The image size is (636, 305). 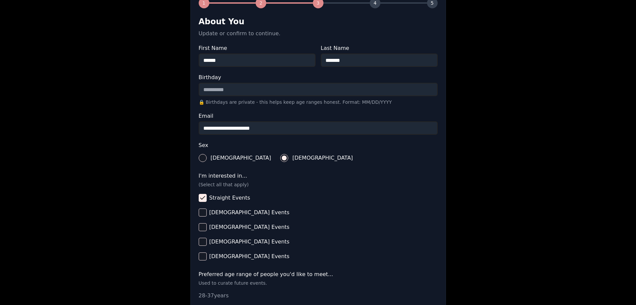 What do you see at coordinates (318, 22) in the screenshot?
I see `h2: About You` at bounding box center [318, 22].